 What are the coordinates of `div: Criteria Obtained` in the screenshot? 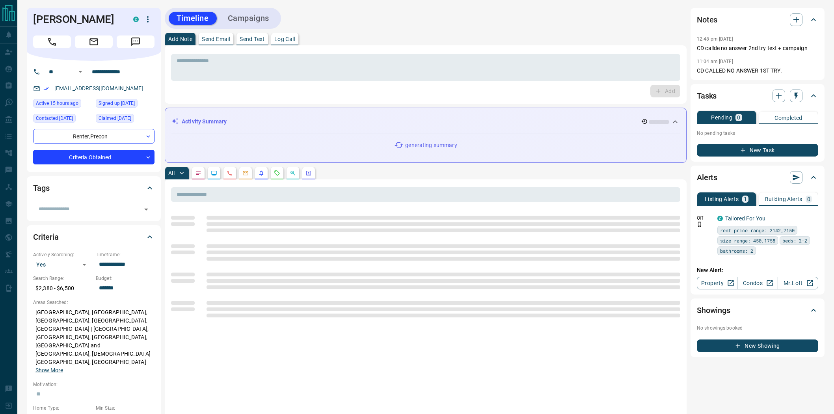 It's located at (94, 157).